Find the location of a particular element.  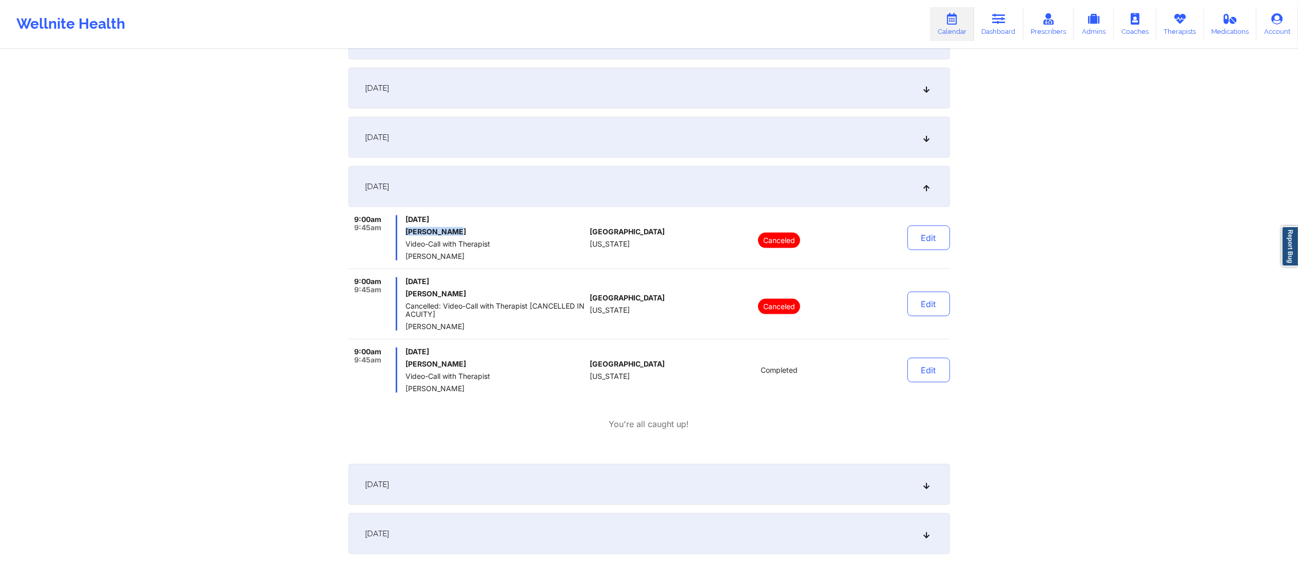

a: Admins is located at coordinates (1093, 24).